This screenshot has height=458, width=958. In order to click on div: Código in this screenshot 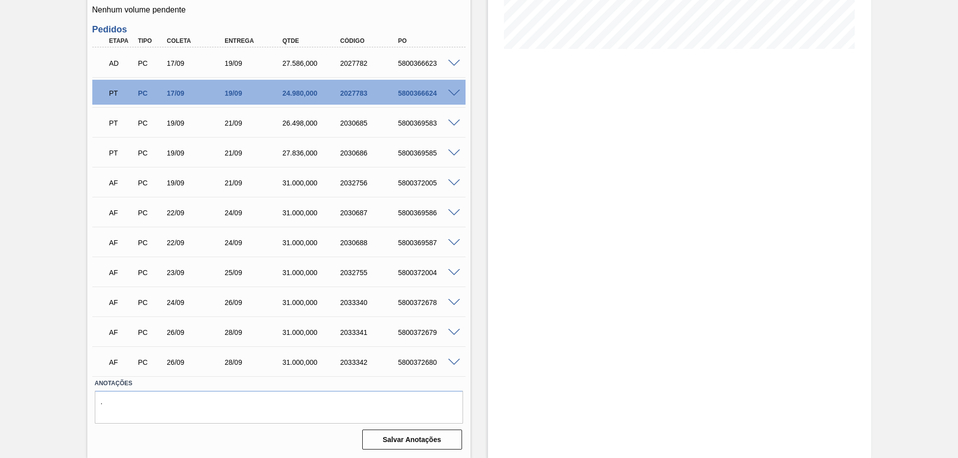, I will do `click(370, 41)`.